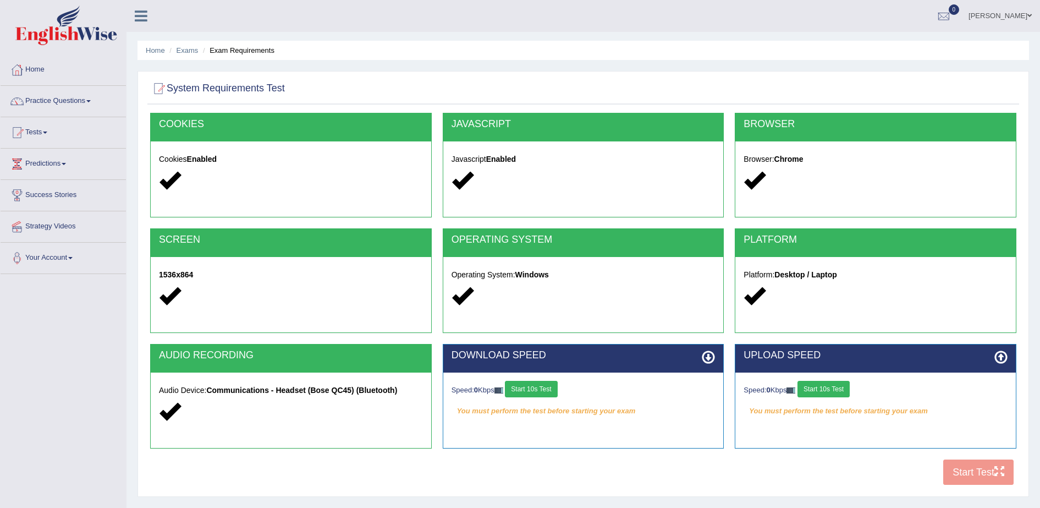  I want to click on strong: Windows, so click(532, 274).